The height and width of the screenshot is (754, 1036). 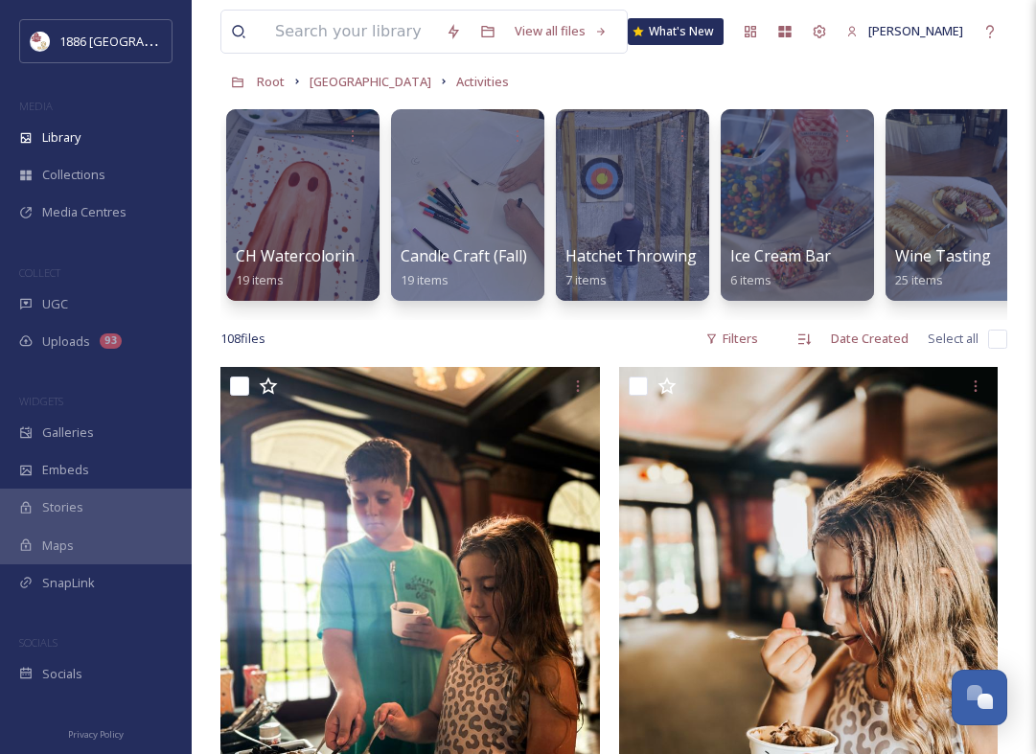 What do you see at coordinates (585, 280) in the screenshot?
I see `span: 7 items` at bounding box center [585, 280].